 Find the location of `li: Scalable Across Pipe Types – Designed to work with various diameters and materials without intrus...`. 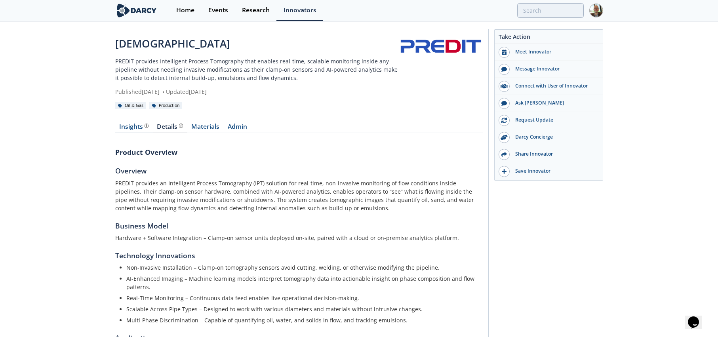

li: Scalable Across Pipe Types – Designed to work with various diameters and materials without intrus... is located at coordinates (302, 309).